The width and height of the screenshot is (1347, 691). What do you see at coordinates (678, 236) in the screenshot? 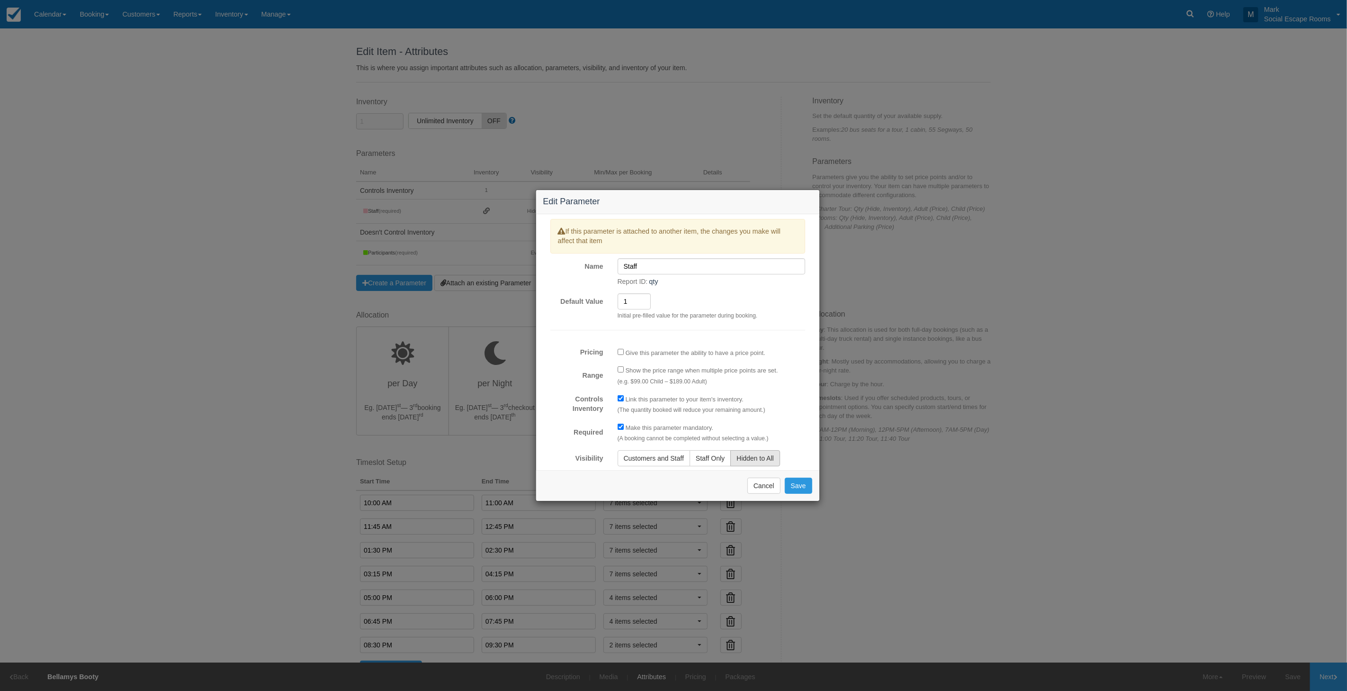
I see `p: If this parameter is attached to another item, the changes you make will affect that item` at bounding box center [678, 236].